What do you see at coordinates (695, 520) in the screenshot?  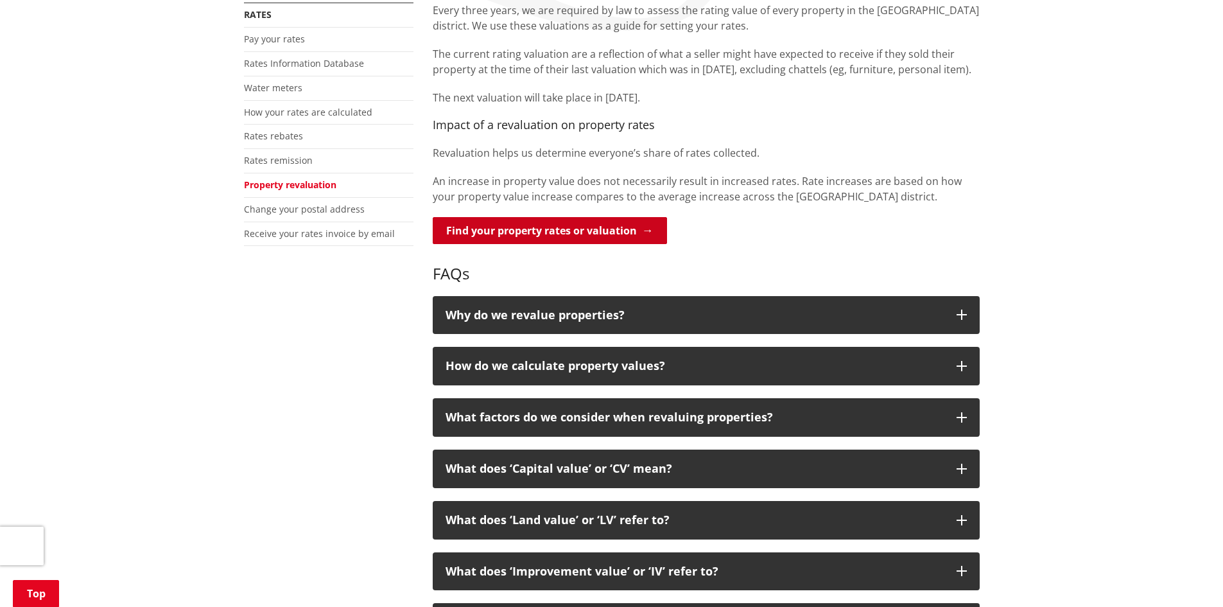 I see `p: What does ‘Land value’ or ‘LV’ refer to?` at bounding box center [695, 520].